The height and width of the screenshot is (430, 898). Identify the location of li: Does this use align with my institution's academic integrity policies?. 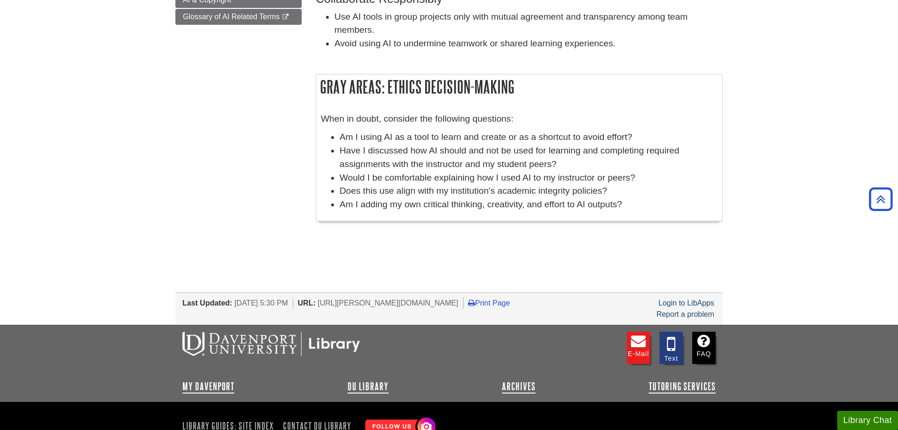
(528, 191).